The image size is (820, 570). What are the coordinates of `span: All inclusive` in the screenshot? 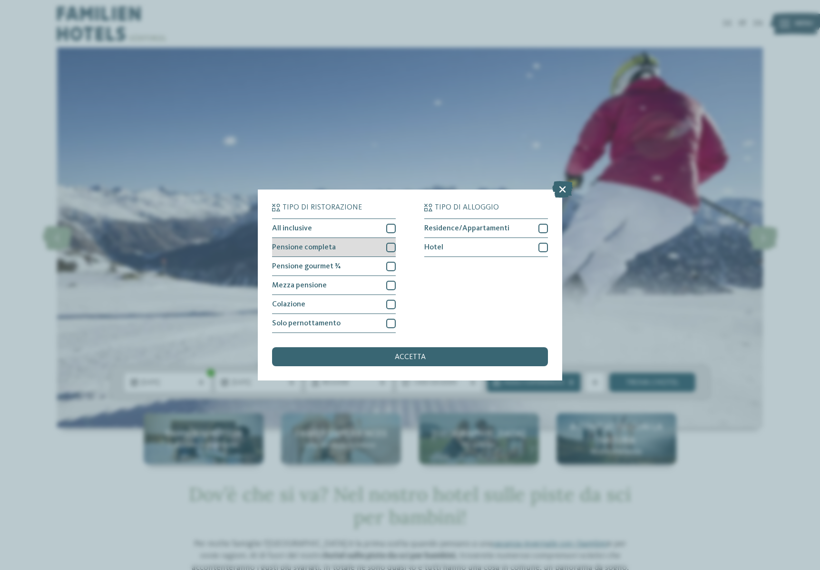 It's located at (292, 229).